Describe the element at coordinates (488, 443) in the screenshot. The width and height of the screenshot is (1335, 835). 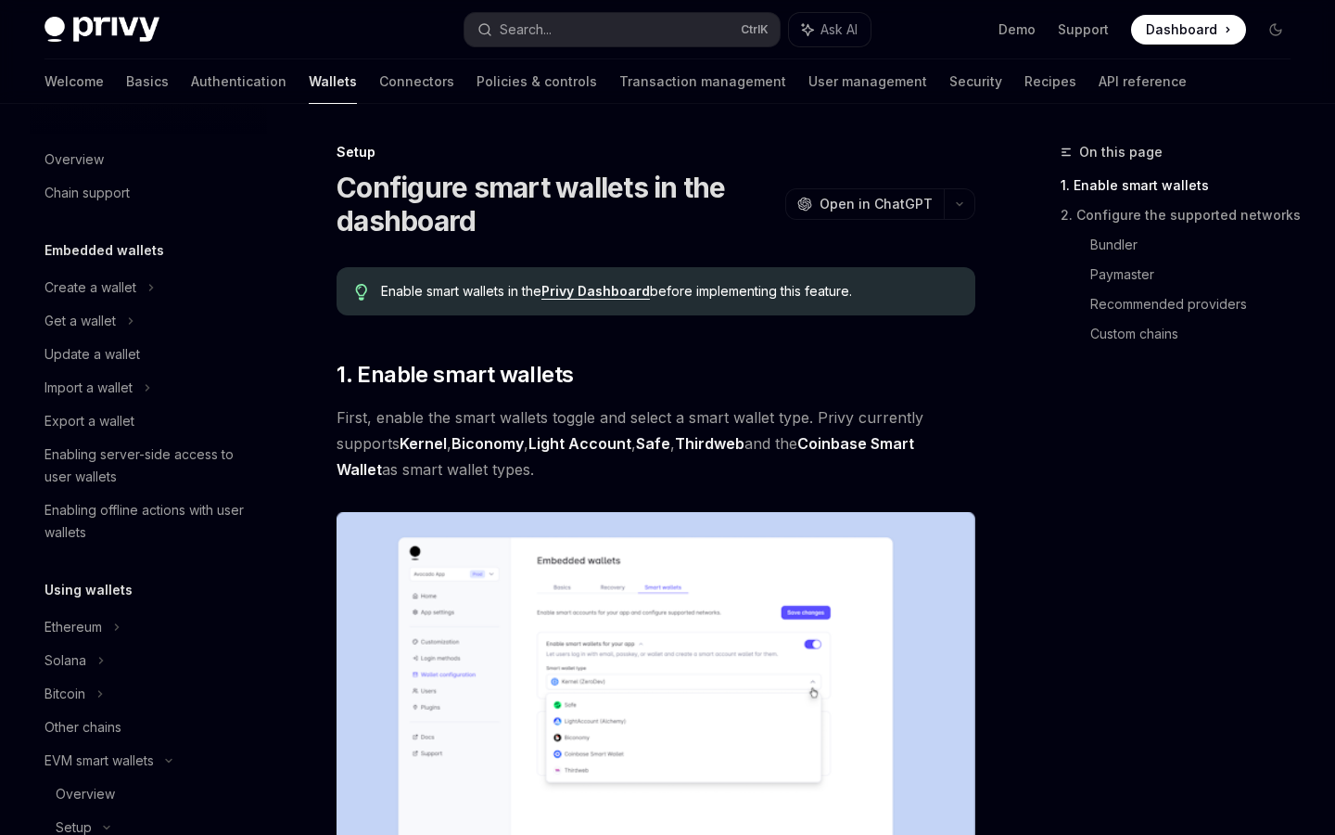
I see `a: Biconomy` at that location.